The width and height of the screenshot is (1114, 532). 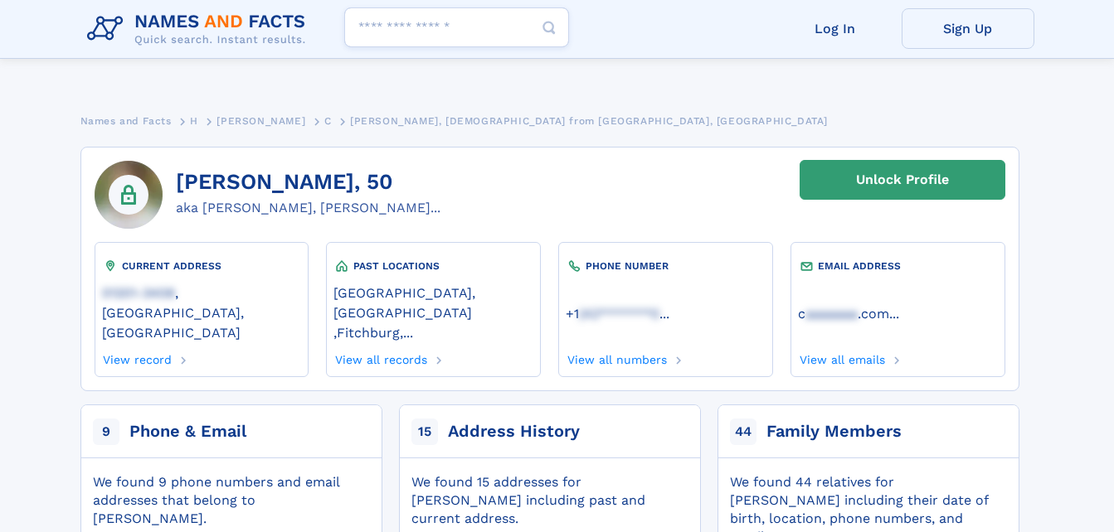 What do you see at coordinates (328, 120) in the screenshot?
I see `a: C` at bounding box center [328, 120].